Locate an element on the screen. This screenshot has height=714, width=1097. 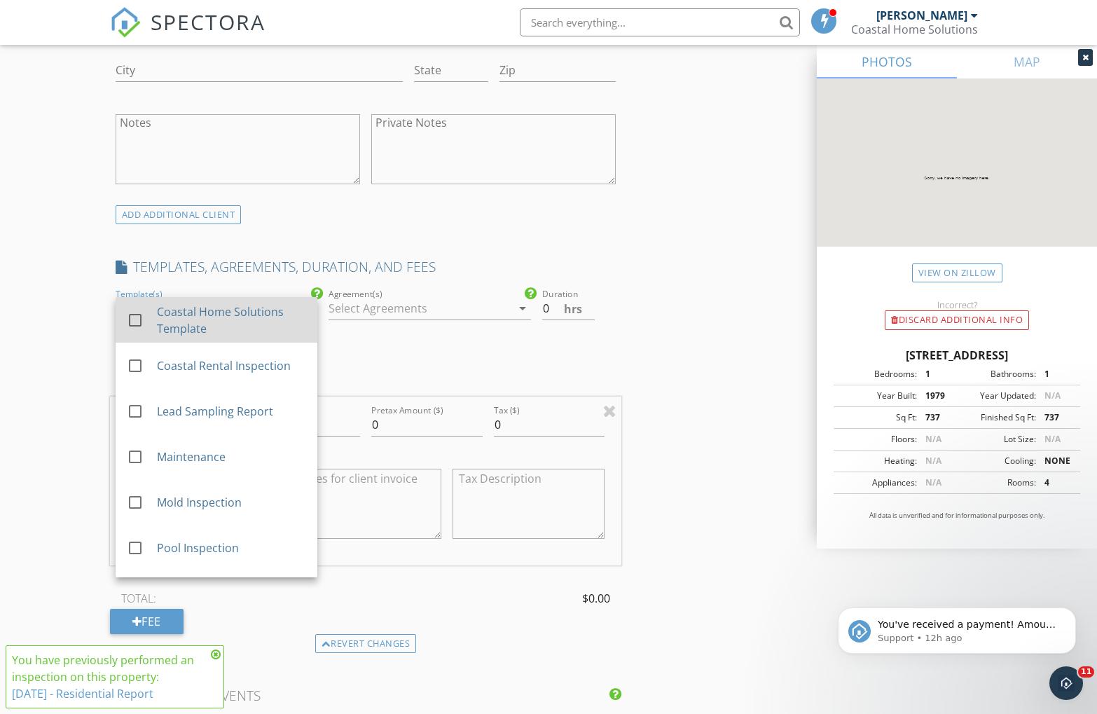
div: Incorrect? is located at coordinates (957, 305).